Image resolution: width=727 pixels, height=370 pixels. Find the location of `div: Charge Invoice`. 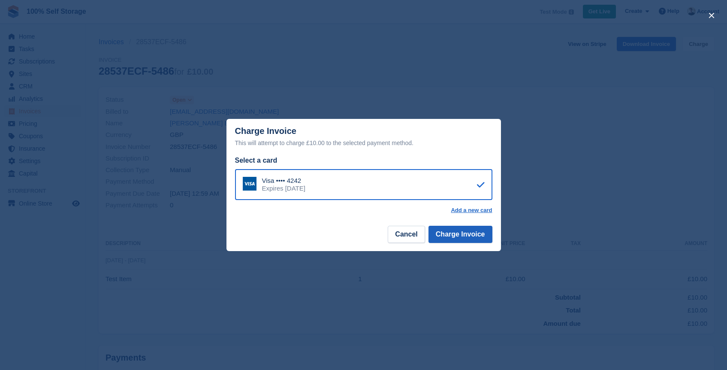

div: Charge Invoice is located at coordinates (364, 137).